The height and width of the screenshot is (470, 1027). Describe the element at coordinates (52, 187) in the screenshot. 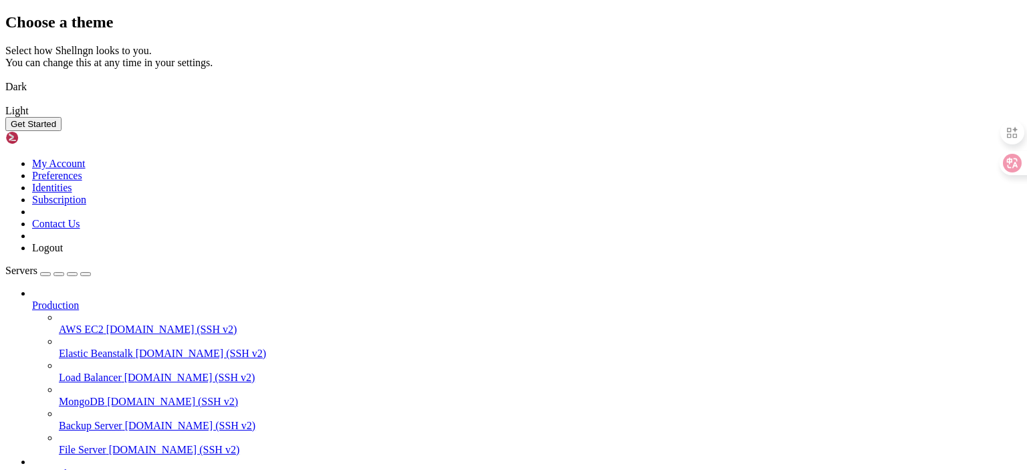

I see `a: Identities` at that location.